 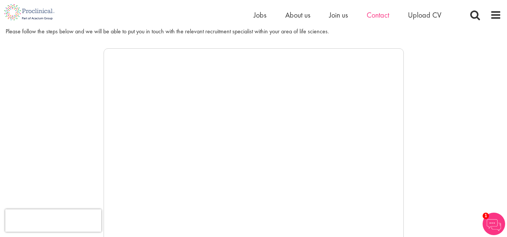 I want to click on a: Join us, so click(x=338, y=15).